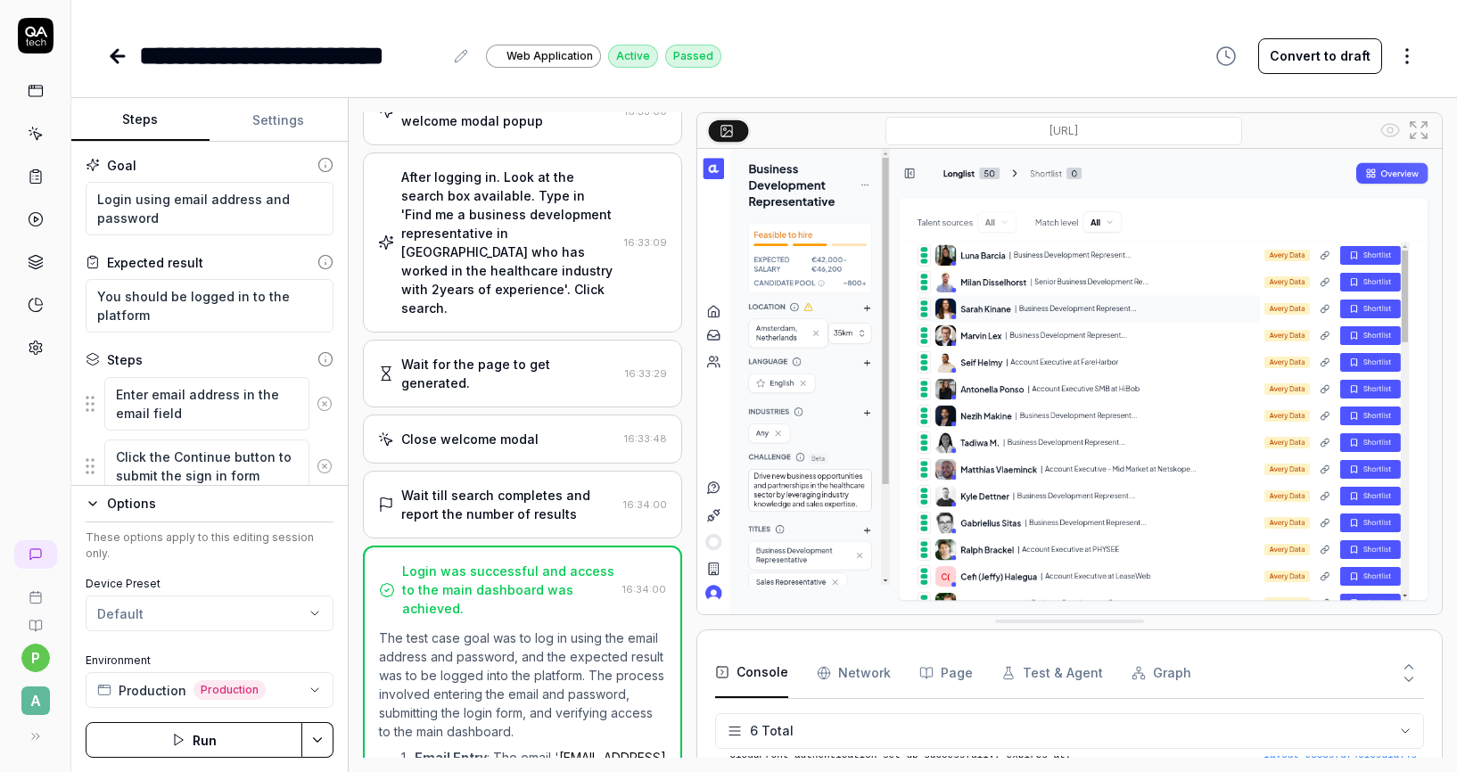 This screenshot has width=1457, height=772. What do you see at coordinates (450, 757) in the screenshot?
I see `strong: Email Entry` at bounding box center [450, 757].